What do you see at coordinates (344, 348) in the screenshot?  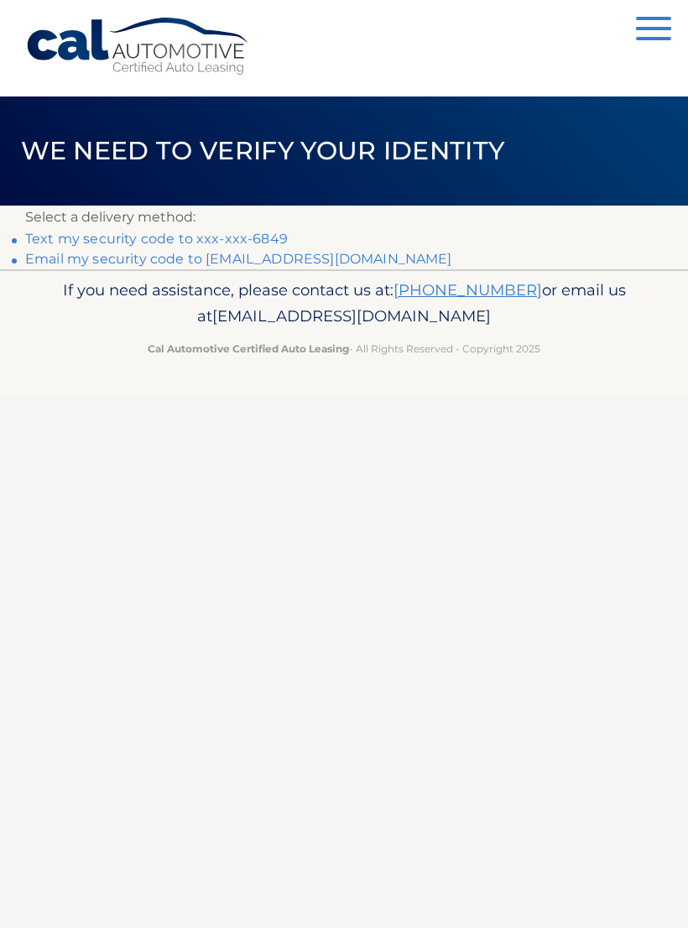 I see `p: - All Rights Reserved - Copyright 2025` at bounding box center [344, 348].